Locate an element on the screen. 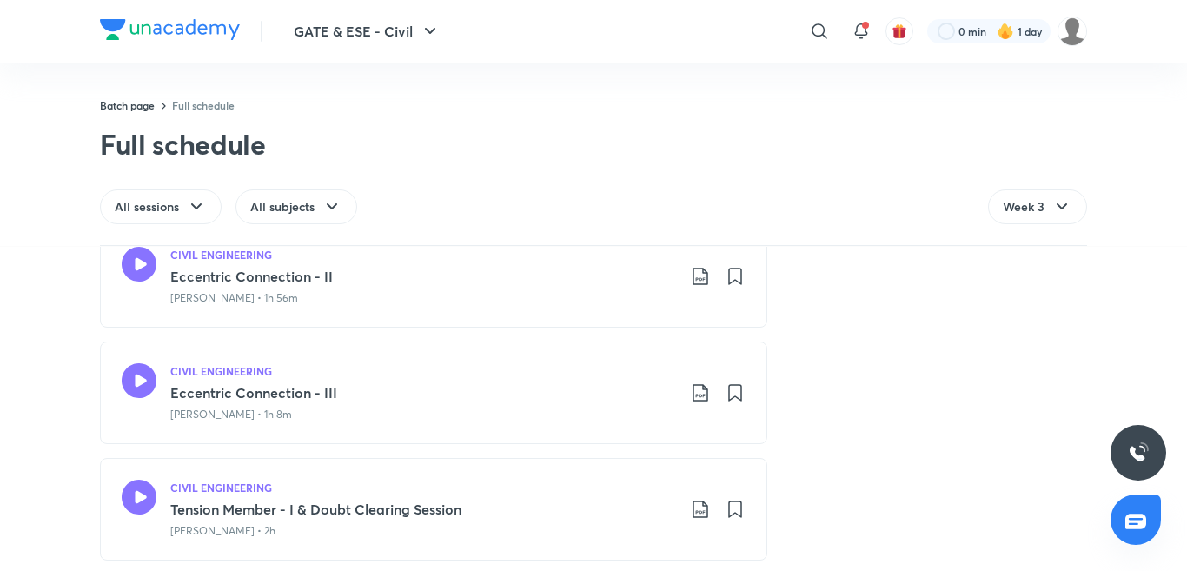  span: Week 3 is located at coordinates (1023, 207).